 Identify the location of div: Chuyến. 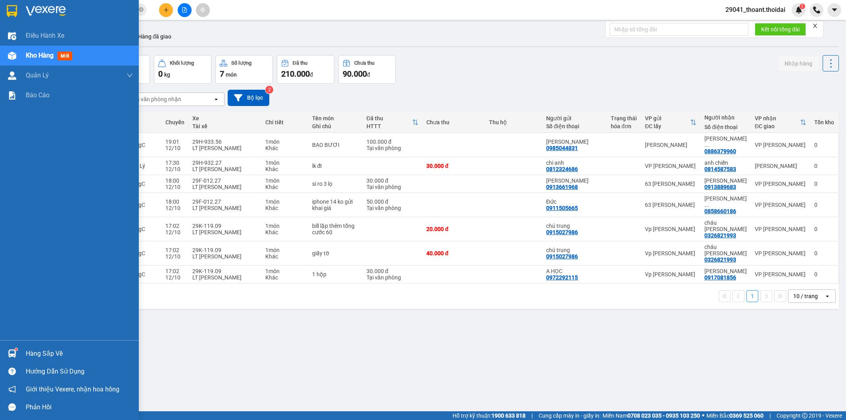
(175, 122).